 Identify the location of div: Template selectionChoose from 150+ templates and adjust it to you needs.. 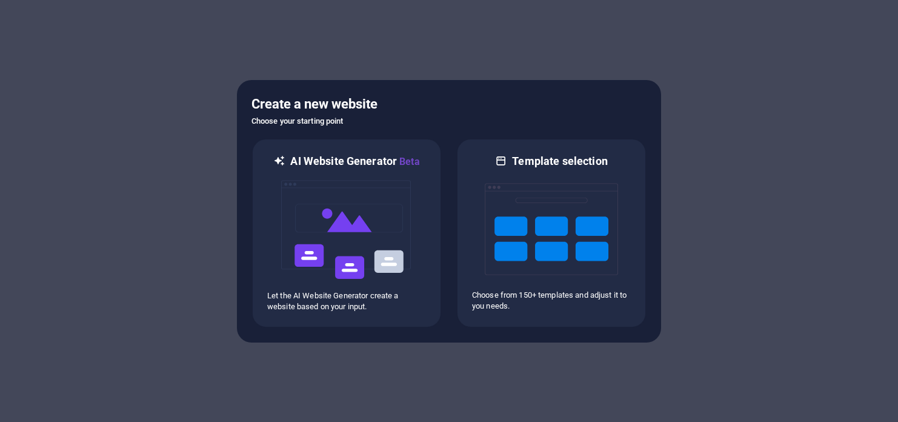
(552, 233).